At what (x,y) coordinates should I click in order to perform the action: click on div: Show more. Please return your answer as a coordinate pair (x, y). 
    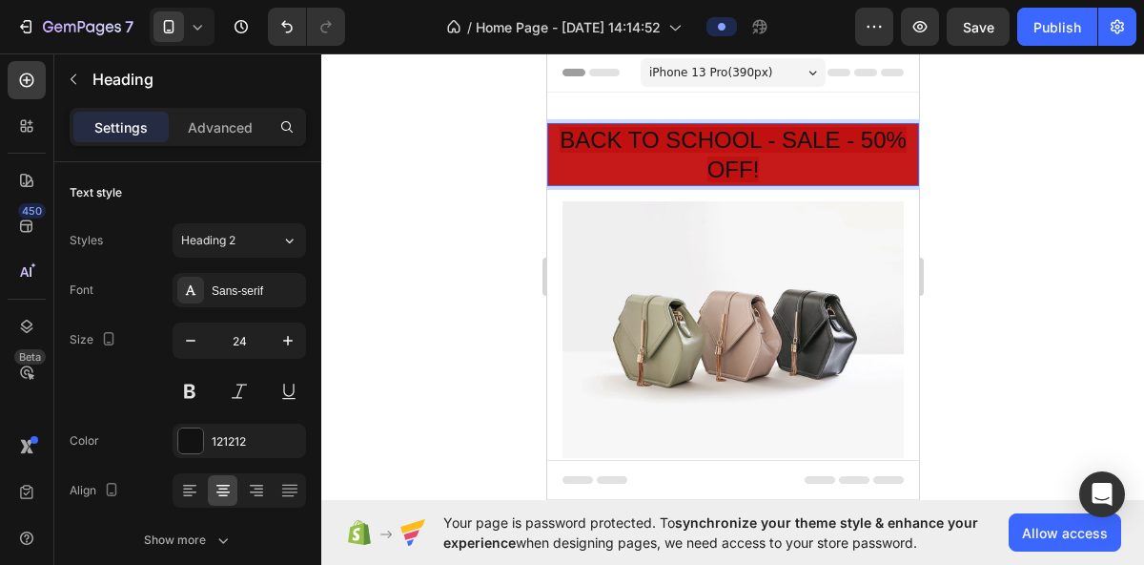
    Looking at the image, I should click on (188, 540).